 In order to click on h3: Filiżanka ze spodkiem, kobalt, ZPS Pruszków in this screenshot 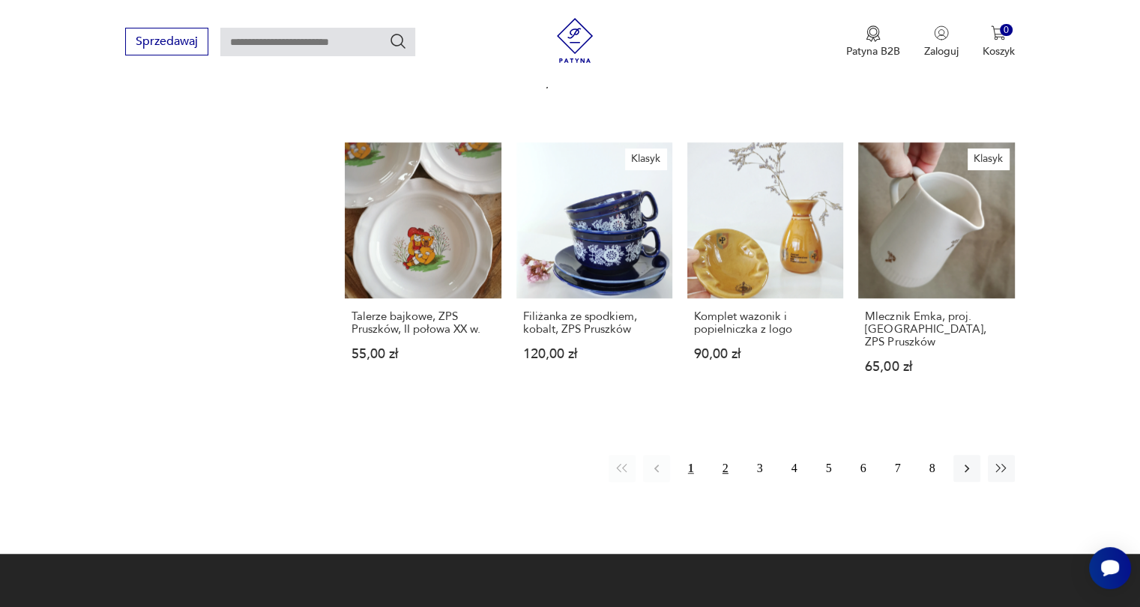, I will do `click(594, 323)`.